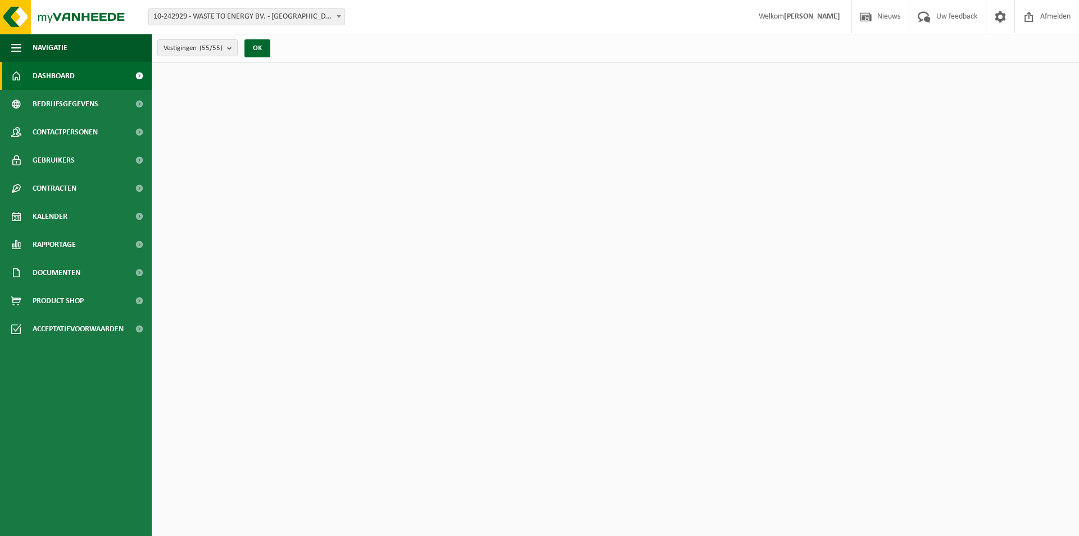 This screenshot has height=536, width=1079. I want to click on button: Vestigingen(55/55), so click(197, 48).